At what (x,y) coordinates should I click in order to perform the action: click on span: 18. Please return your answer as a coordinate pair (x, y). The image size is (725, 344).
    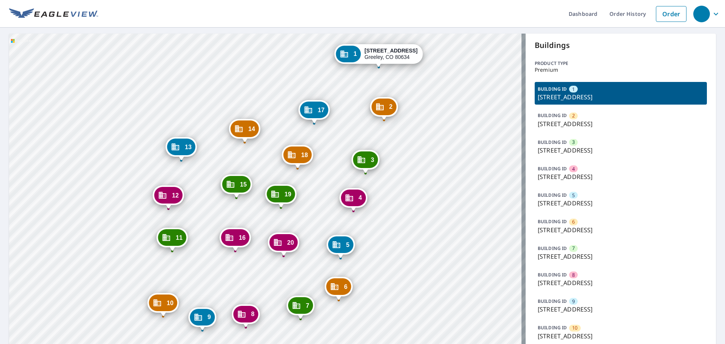
    Looking at the image, I should click on (305, 155).